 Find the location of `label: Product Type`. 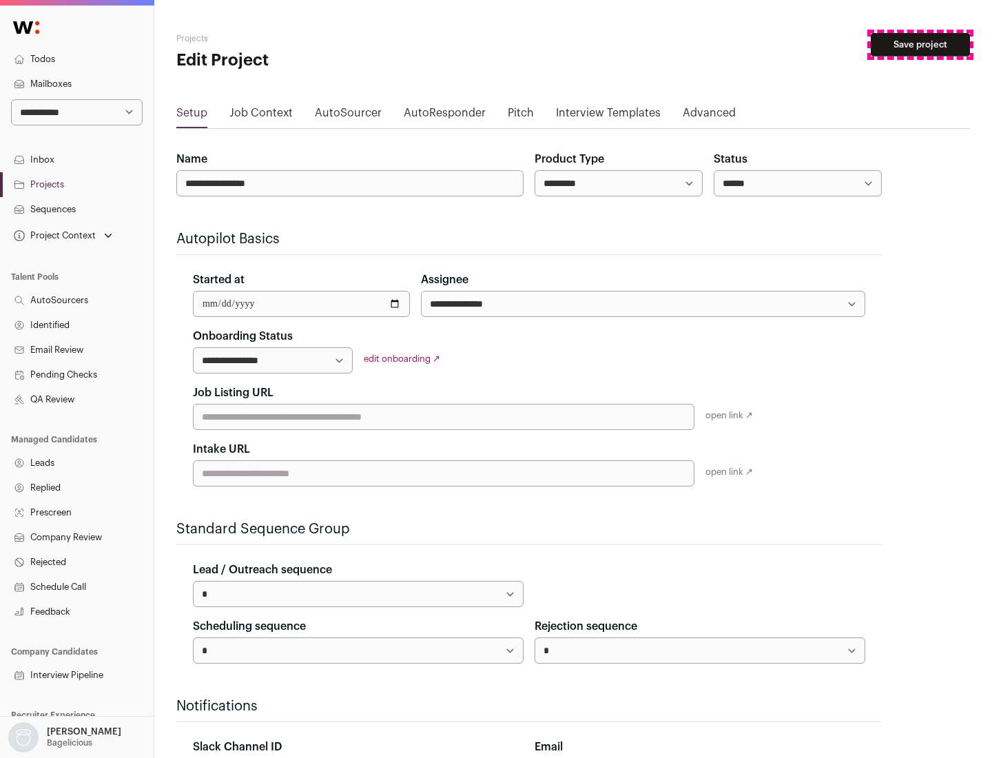

label: Product Type is located at coordinates (569, 159).